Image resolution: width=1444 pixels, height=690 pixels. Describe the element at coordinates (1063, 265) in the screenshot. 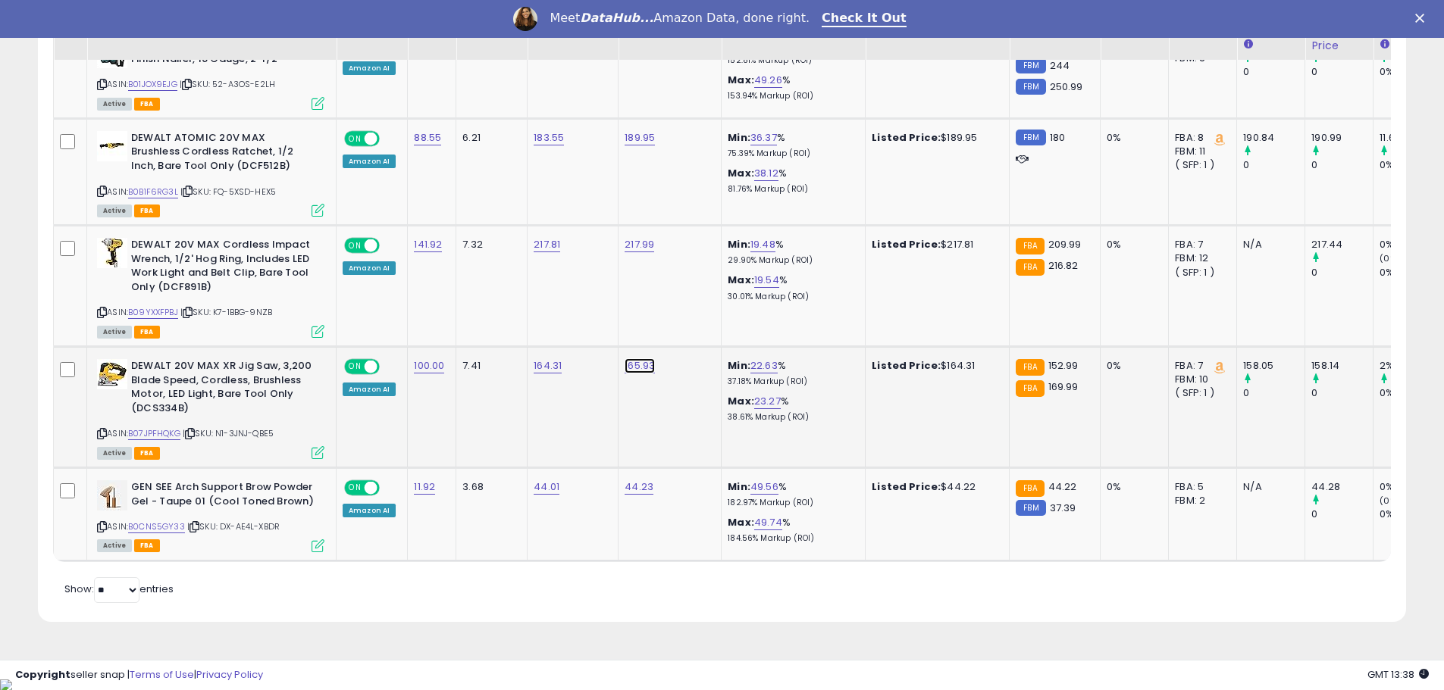

I see `span: 216.82` at that location.